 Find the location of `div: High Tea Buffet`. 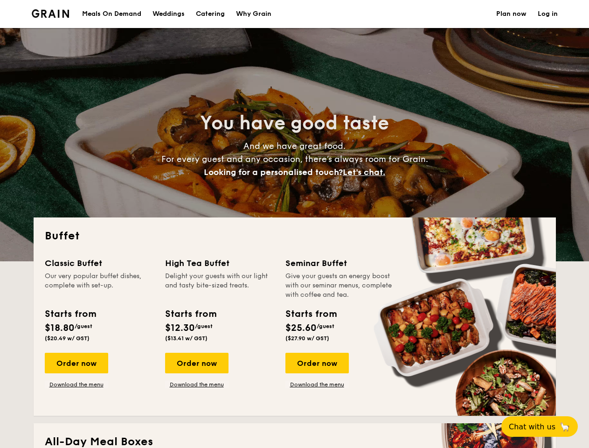

div: High Tea Buffet is located at coordinates (220, 263).